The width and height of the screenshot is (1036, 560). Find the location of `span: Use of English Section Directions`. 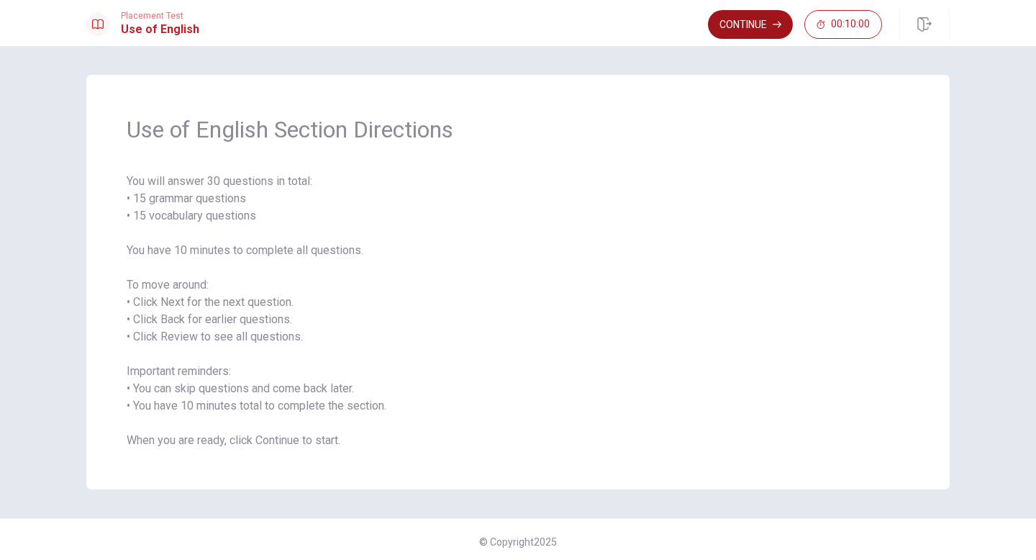

span: Use of English Section Directions is located at coordinates (518, 130).